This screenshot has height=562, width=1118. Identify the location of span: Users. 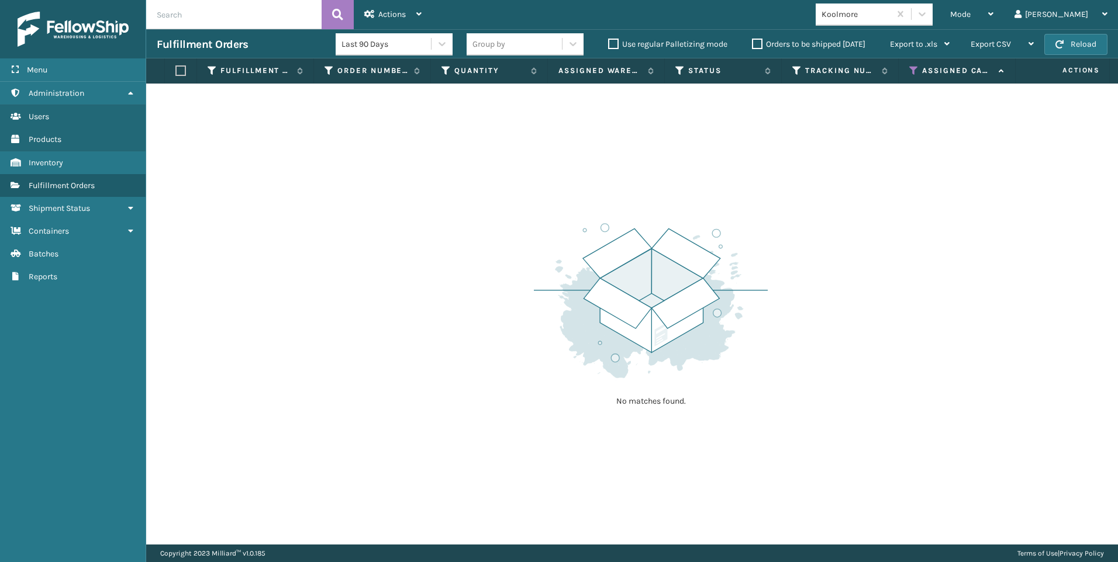
(39, 116).